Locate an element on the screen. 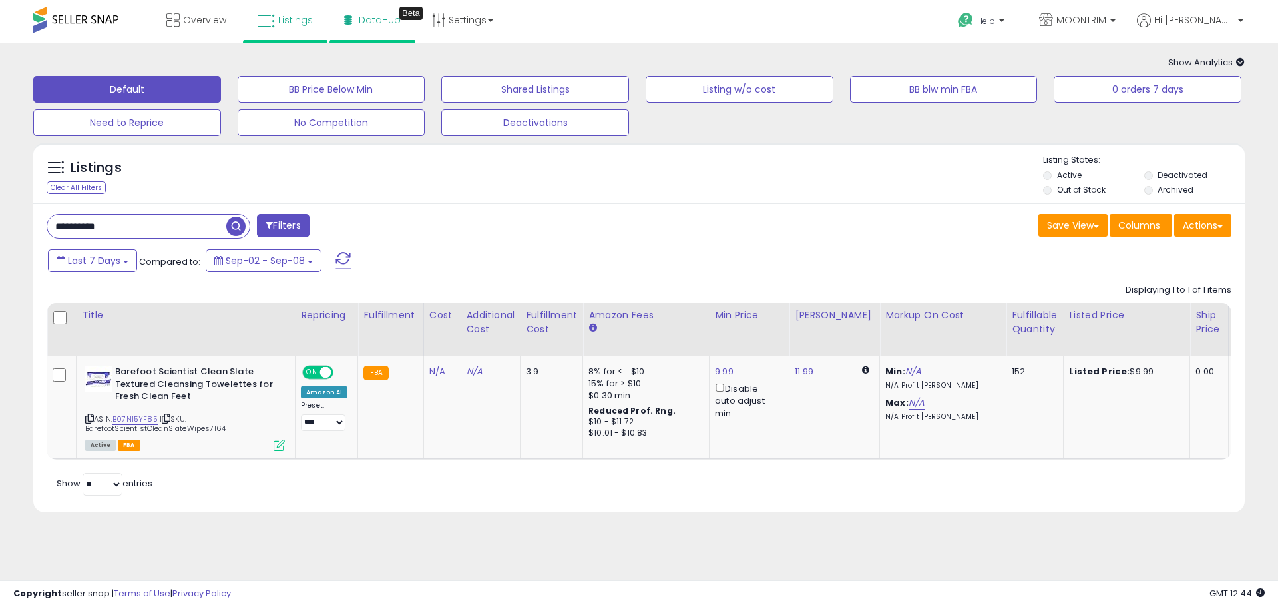  div: Clear All Filters is located at coordinates (76, 187).